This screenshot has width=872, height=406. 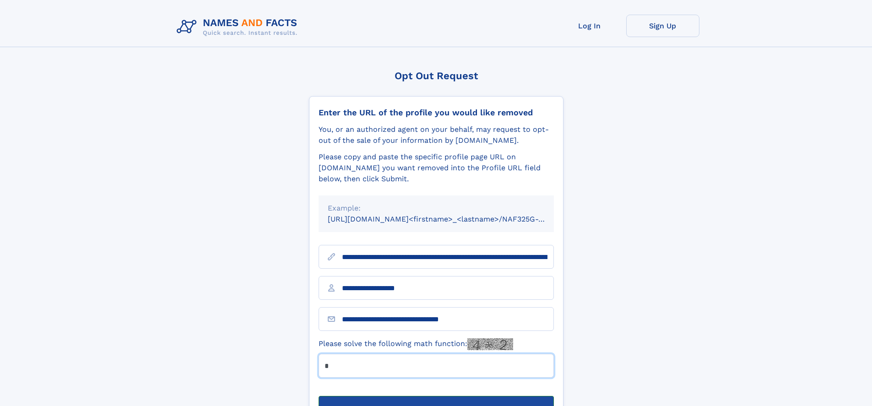 I want to click on label: Please solve the following math function:, so click(x=416, y=344).